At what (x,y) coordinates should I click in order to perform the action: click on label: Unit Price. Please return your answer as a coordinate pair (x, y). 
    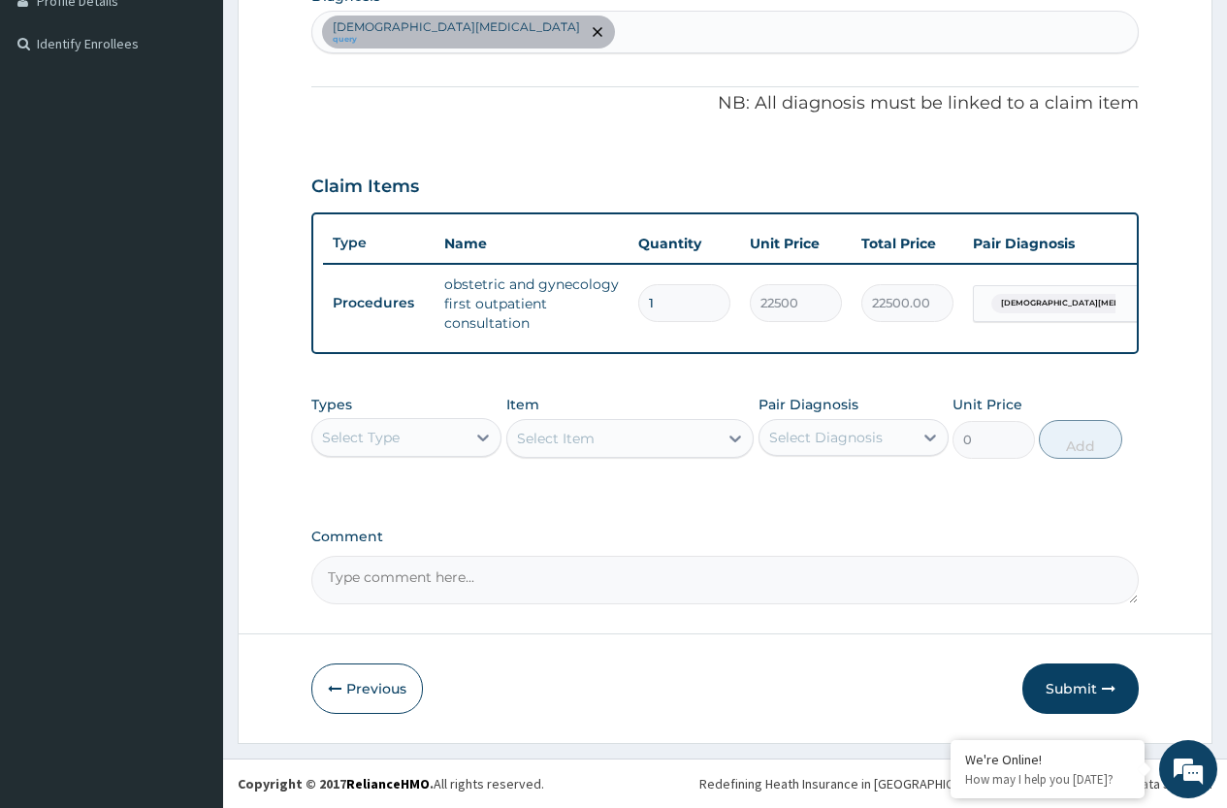
    Looking at the image, I should click on (987, 404).